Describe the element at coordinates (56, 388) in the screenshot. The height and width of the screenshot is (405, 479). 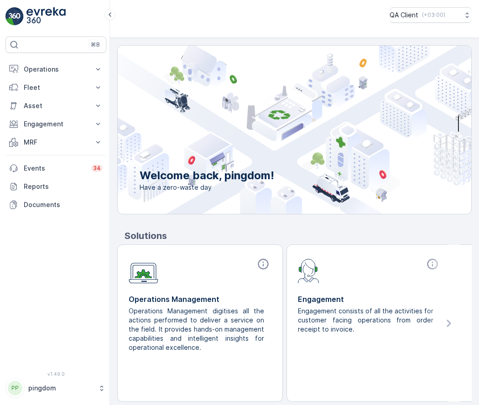
I see `button: PPpingdom` at that location.